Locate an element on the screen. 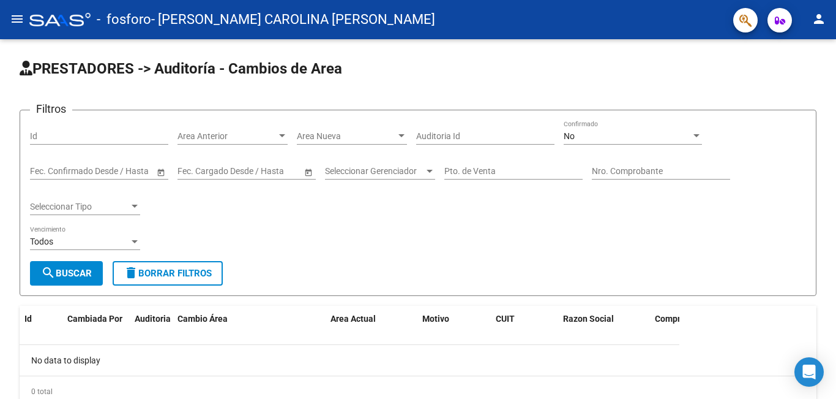 Image resolution: width=836 pixels, height=399 pixels. span: Id is located at coordinates (28, 318).